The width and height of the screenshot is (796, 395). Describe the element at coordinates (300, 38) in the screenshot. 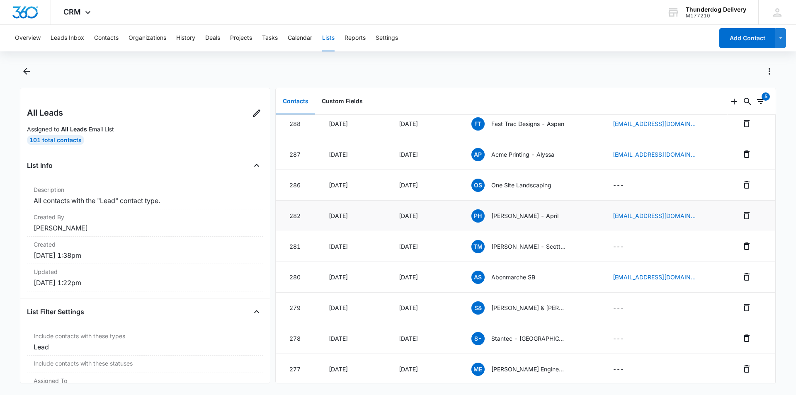

I see `button: Calendar` at that location.